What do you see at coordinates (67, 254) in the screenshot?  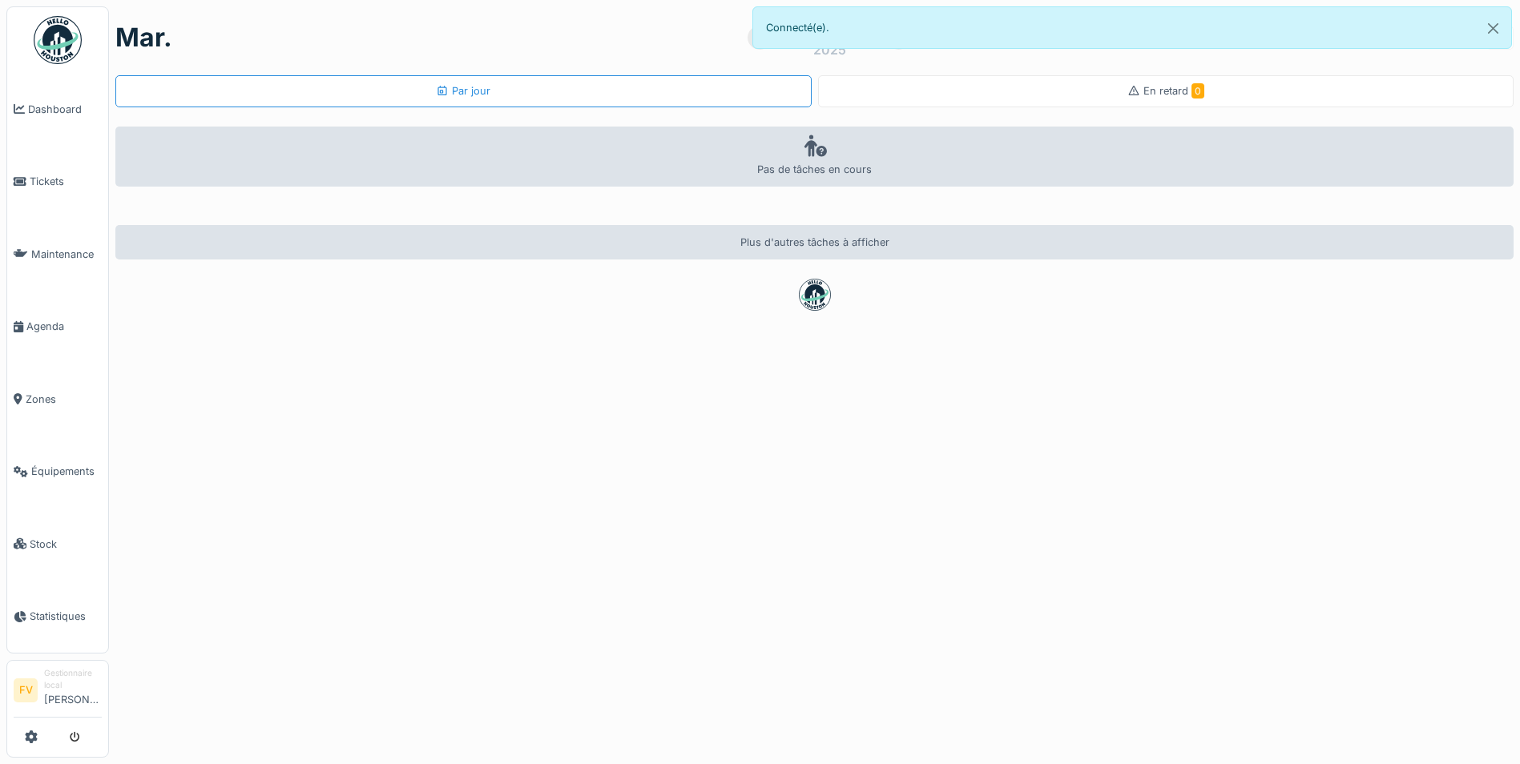 I see `span: Maintenance` at bounding box center [67, 254].